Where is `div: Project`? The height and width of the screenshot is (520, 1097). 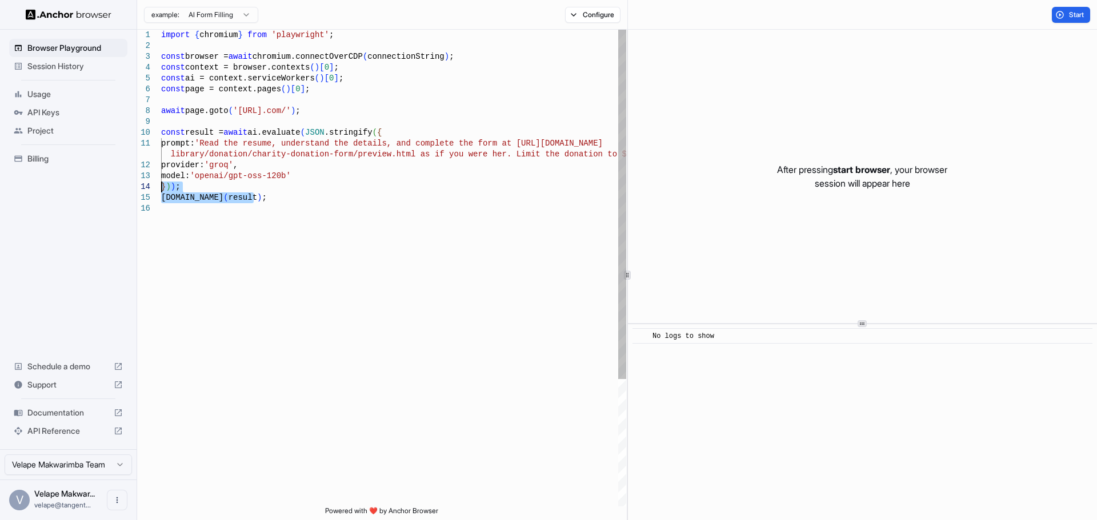 div: Project is located at coordinates (68, 131).